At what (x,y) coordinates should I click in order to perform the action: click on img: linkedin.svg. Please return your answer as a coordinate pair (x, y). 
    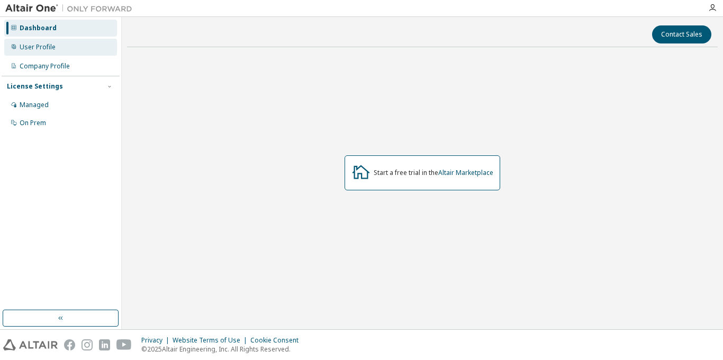
    Looking at the image, I should click on (104, 344).